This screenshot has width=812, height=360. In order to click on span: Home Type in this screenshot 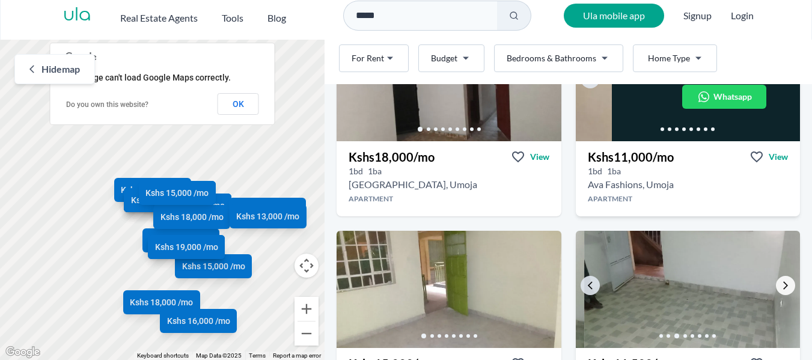, I will do `click(669, 58)`.